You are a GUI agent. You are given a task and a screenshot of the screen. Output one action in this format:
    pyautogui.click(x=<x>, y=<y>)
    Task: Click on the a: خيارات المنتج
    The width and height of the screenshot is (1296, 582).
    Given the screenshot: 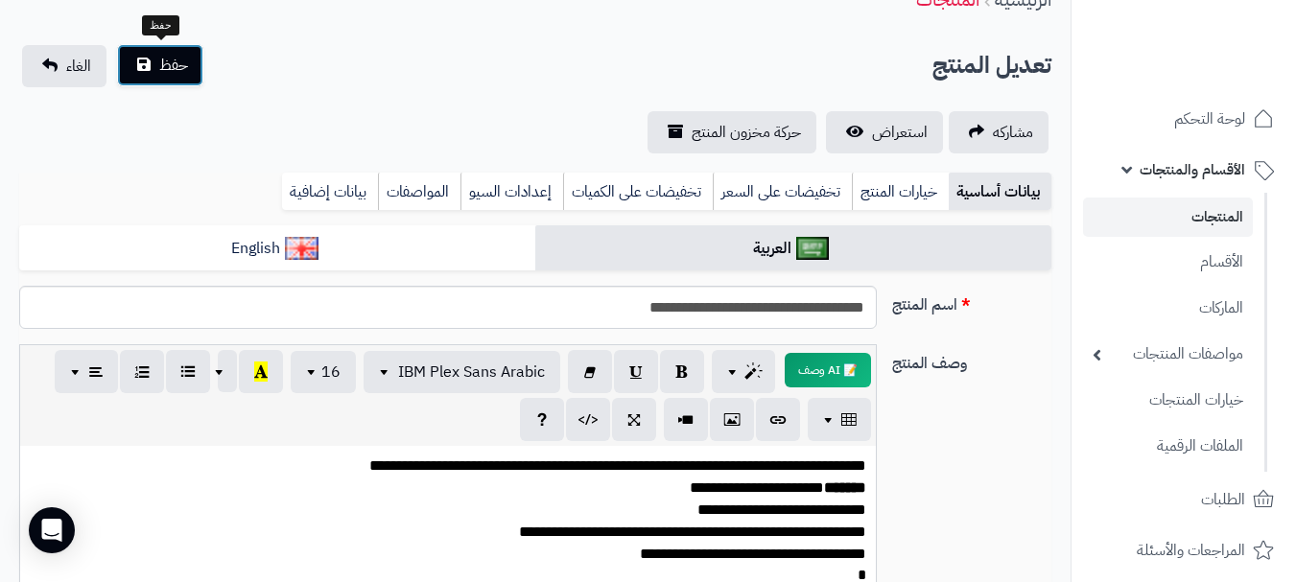 What is the action you would take?
    pyautogui.click(x=900, y=192)
    